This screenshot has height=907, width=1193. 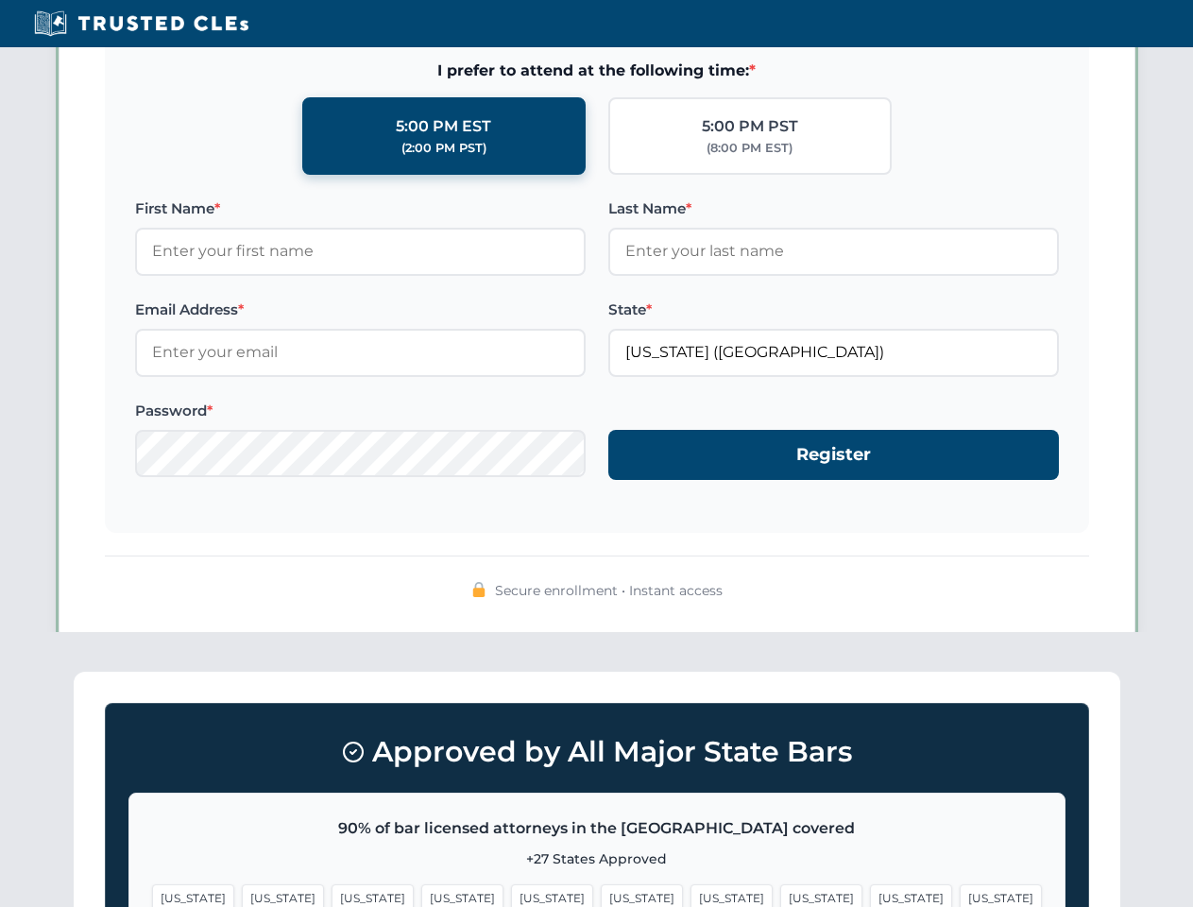 What do you see at coordinates (141, 24) in the screenshot?
I see `img: Trusted CLEs` at bounding box center [141, 24].